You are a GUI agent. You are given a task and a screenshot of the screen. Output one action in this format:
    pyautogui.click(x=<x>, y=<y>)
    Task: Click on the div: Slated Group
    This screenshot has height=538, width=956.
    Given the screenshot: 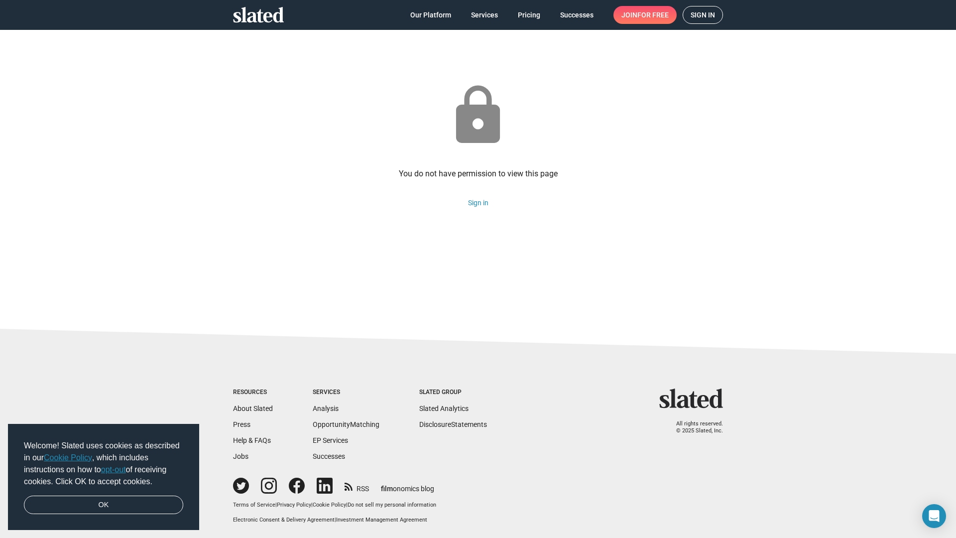 What is the action you would take?
    pyautogui.click(x=453, y=392)
    